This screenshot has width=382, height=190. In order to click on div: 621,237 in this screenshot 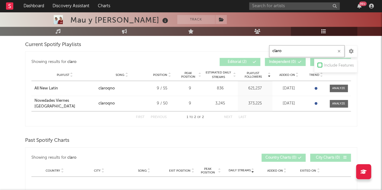, I will do `click(255, 89)`.